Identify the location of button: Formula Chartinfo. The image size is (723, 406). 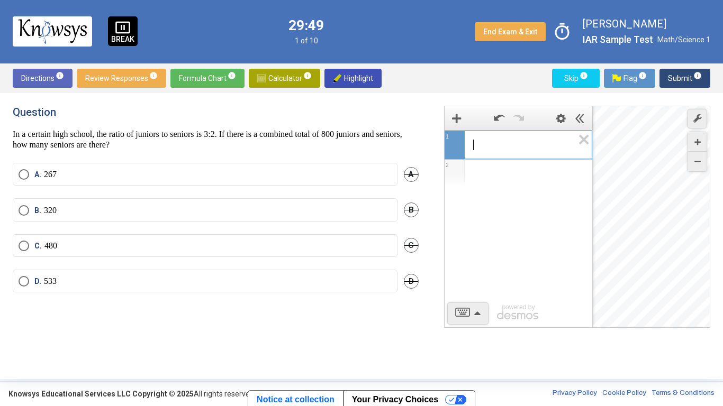
(207, 78).